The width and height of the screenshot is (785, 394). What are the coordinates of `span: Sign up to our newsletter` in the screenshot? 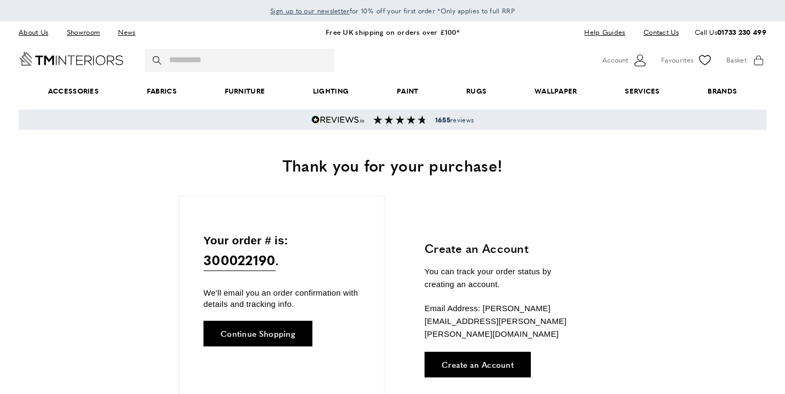 It's located at (310, 11).